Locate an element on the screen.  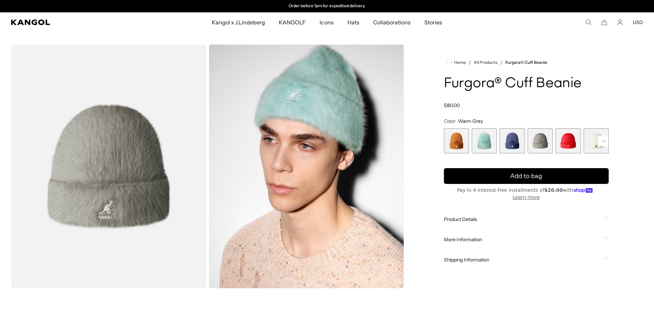
p: Order before 1pm for expedited delivery. is located at coordinates (327, 6).